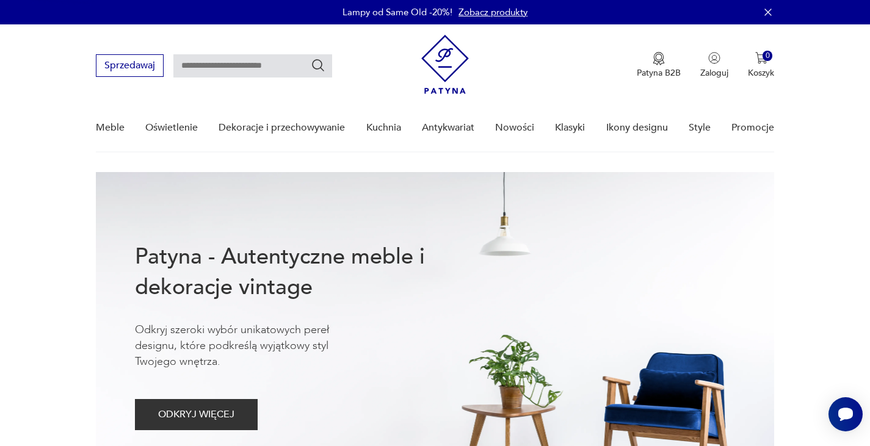 This screenshot has height=446, width=870. I want to click on a: Oświetlenie, so click(172, 128).